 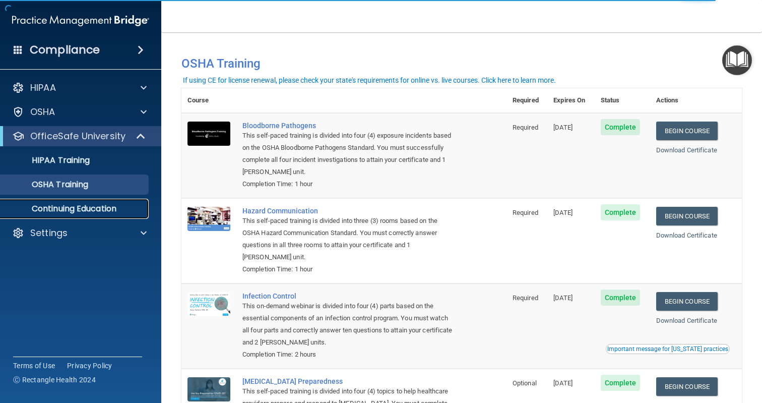 I want to click on div: If using CE for license renewal, please check your state's requirements for online vs. live cours..., so click(x=370, y=80).